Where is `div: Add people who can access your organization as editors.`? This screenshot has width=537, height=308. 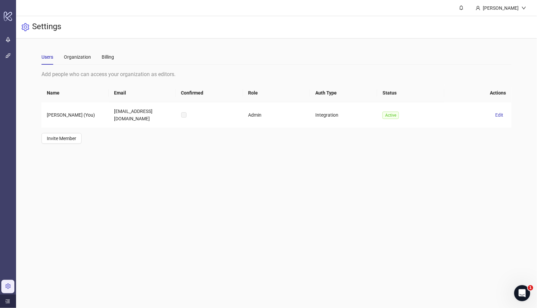 div: Add people who can access your organization as editors. is located at coordinates (277, 74).